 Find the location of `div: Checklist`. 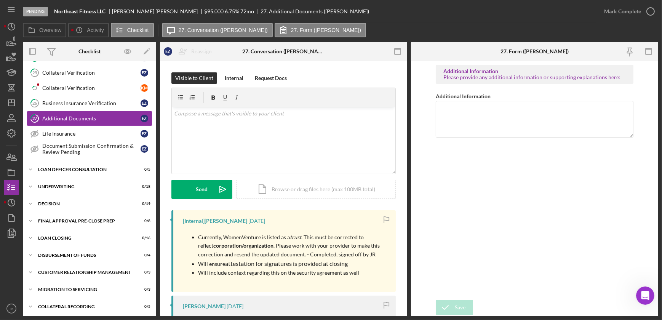

div: Checklist is located at coordinates (90, 51).